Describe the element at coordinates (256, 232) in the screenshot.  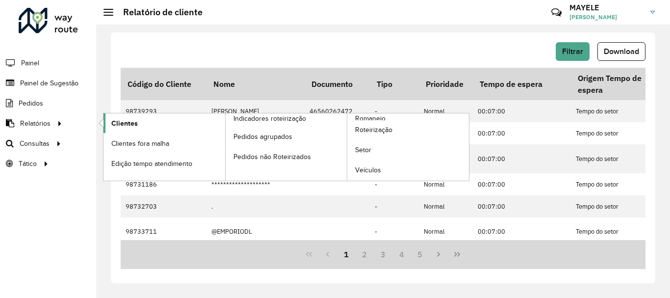
I see `td: @EMPORIODL` at that location.